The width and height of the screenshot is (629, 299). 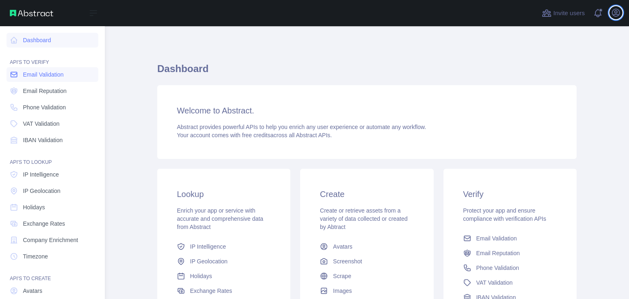 What do you see at coordinates (220, 219) in the screenshot?
I see `span: Enrich your app or service with accurate and comprehensive data from Abstract` at bounding box center [220, 219].